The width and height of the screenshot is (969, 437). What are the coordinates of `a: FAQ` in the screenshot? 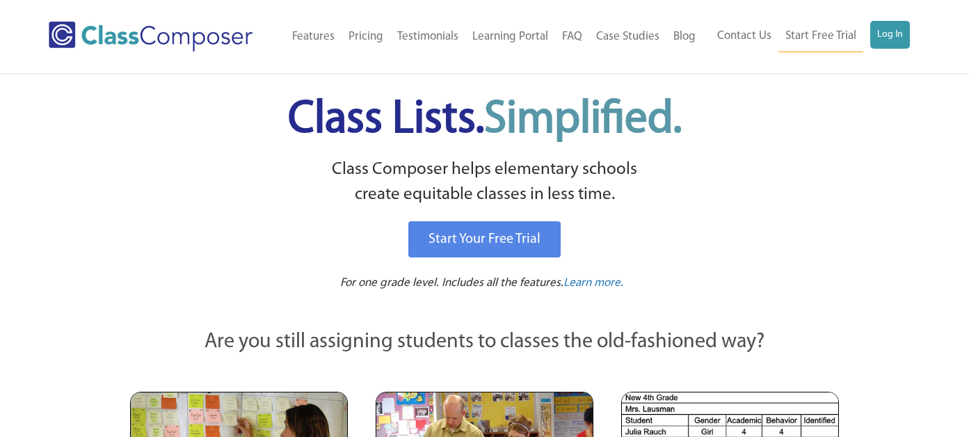 It's located at (572, 37).